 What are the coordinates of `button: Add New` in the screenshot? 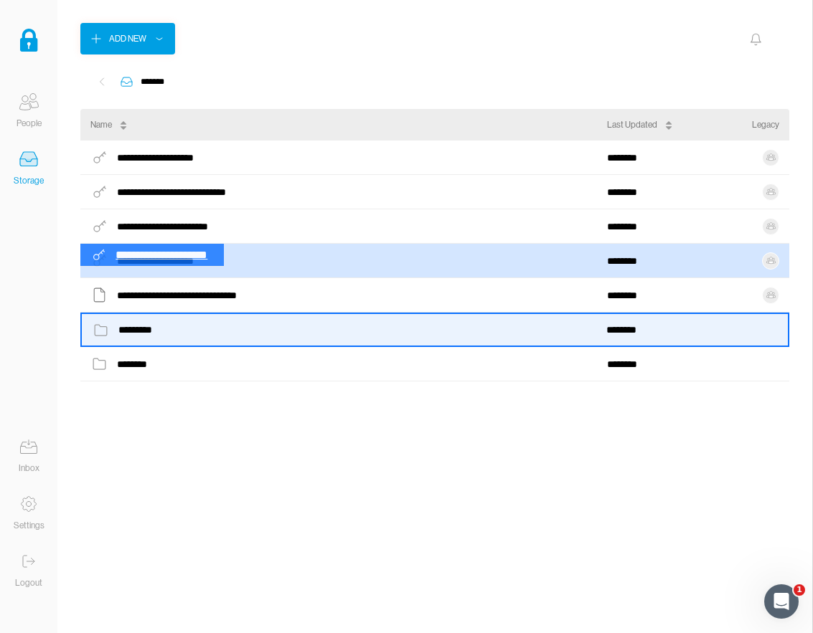 It's located at (128, 39).